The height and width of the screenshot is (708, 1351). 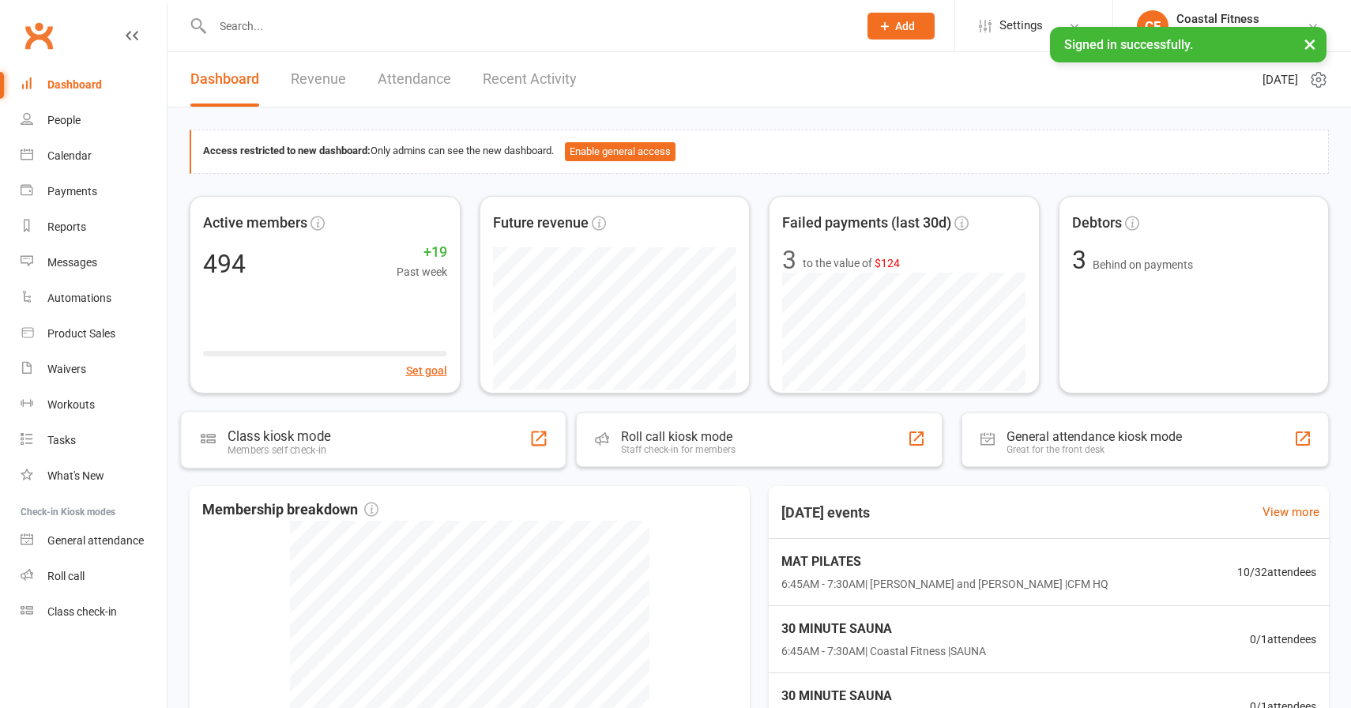 I want to click on span: 0 / 1 attendees, so click(x=1283, y=639).